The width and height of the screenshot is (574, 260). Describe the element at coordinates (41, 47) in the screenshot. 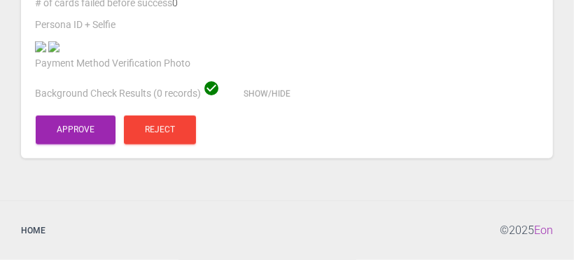

I see `img: photo1.jpg` at that location.